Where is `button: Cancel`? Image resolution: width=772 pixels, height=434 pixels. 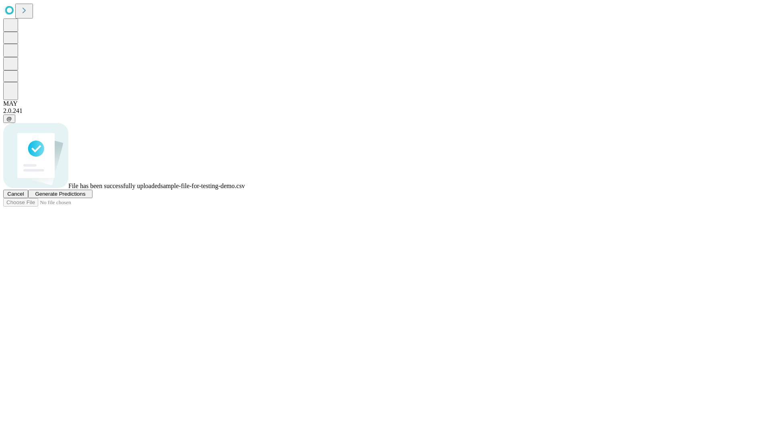
button: Cancel is located at coordinates (16, 194).